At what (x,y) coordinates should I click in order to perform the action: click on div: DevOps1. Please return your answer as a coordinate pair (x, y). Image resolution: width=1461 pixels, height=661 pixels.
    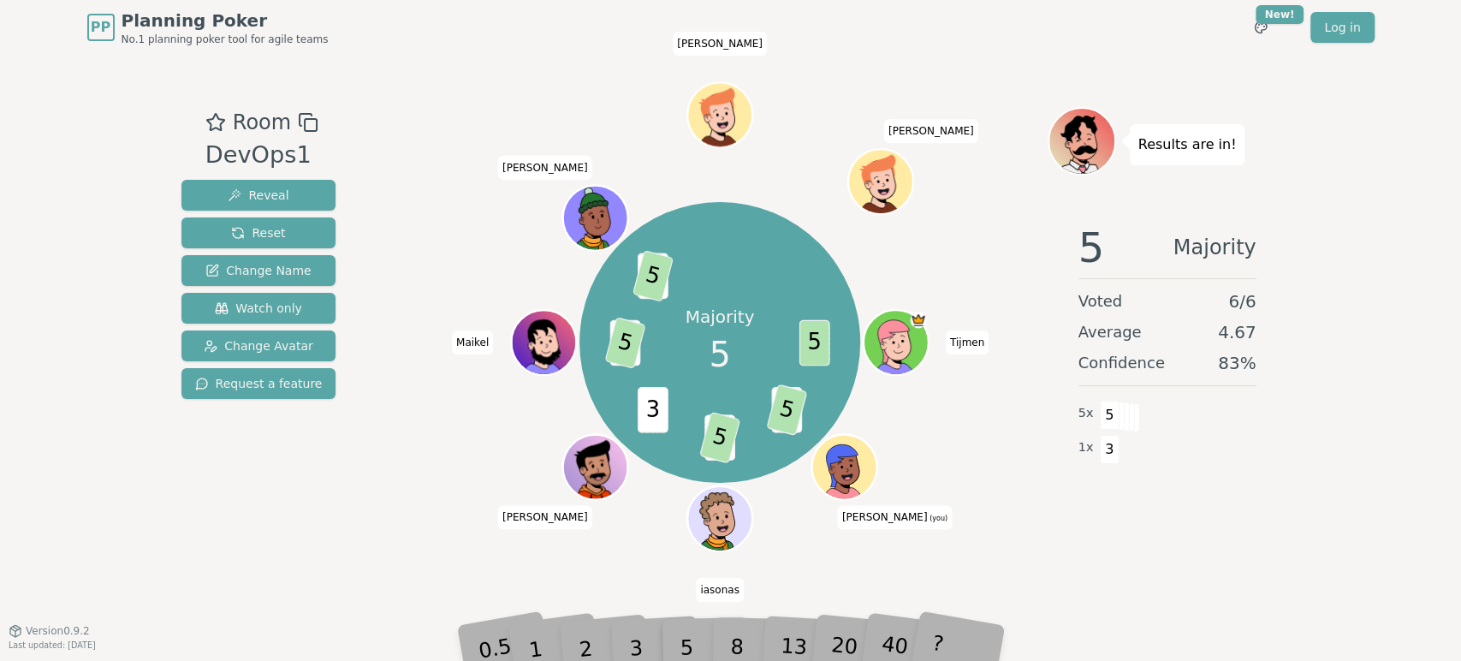
    Looking at the image, I should click on (262, 155).